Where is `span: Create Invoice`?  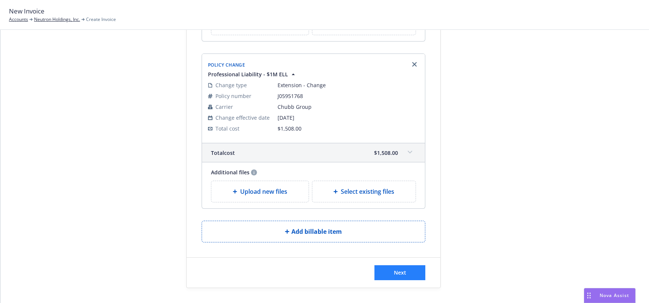 span: Create Invoice is located at coordinates (101, 19).